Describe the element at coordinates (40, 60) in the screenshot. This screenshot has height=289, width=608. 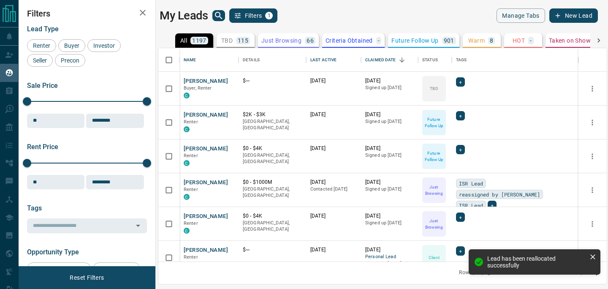
I see `div: Seller` at that location.